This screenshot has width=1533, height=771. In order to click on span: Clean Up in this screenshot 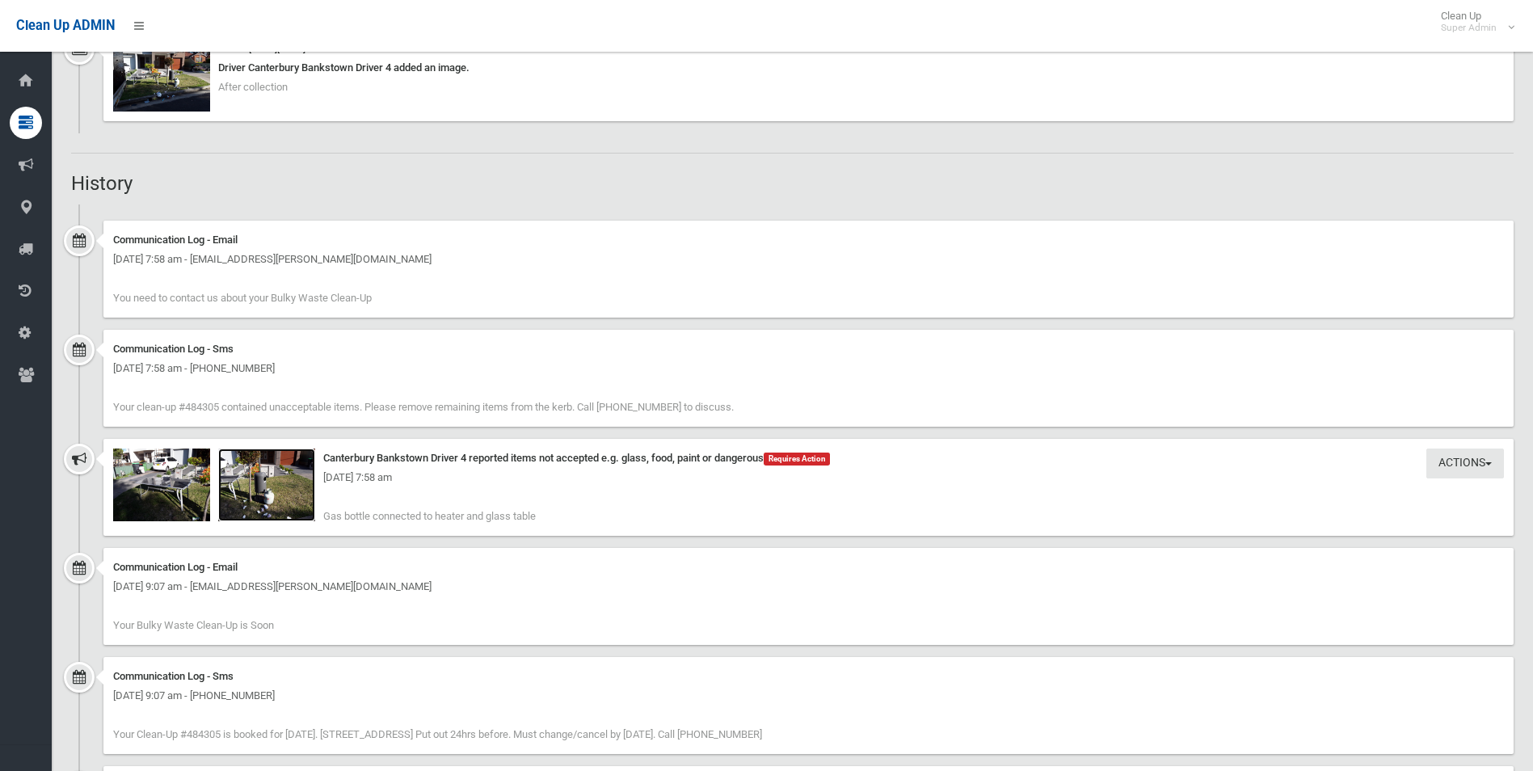, I will do `click(1472, 22)`.